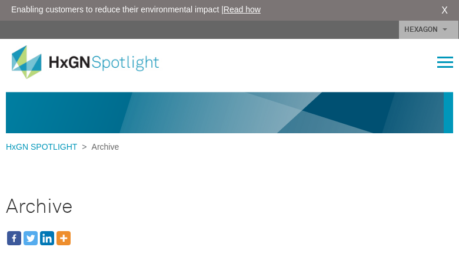  What do you see at coordinates (136, 9) in the screenshot?
I see `span: Enabling customers to reduce their environmental impact |` at bounding box center [136, 9].